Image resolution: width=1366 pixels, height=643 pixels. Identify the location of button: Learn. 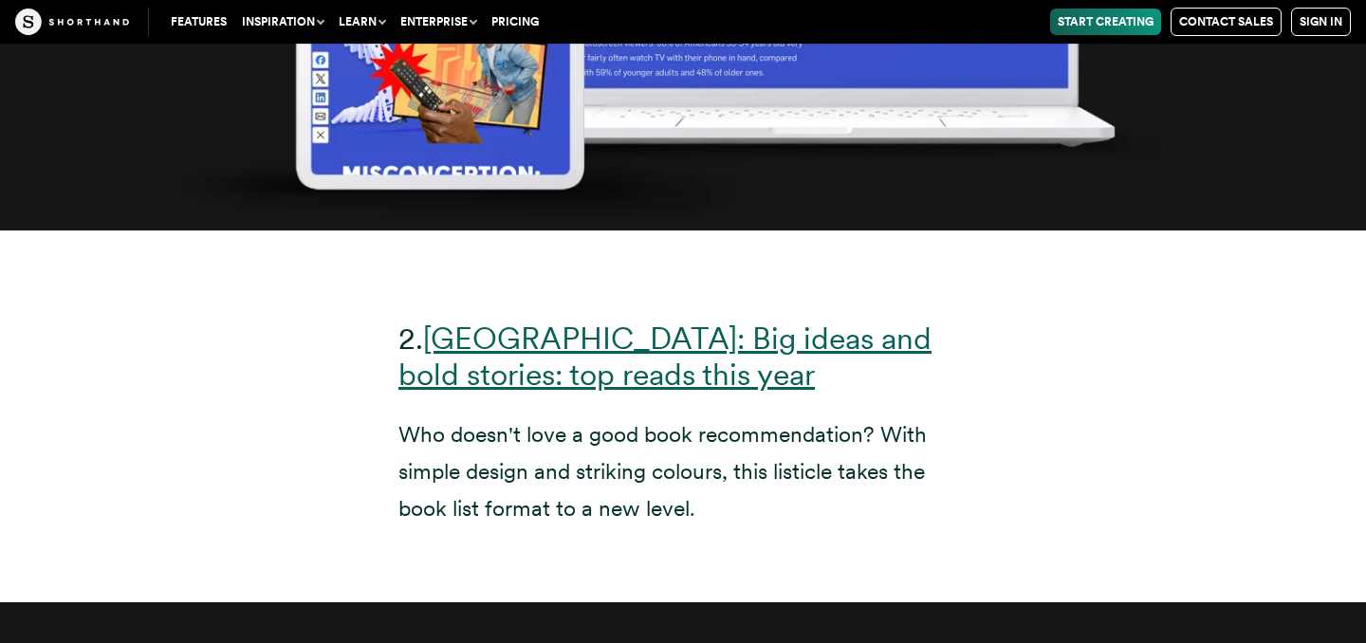
(361, 22).